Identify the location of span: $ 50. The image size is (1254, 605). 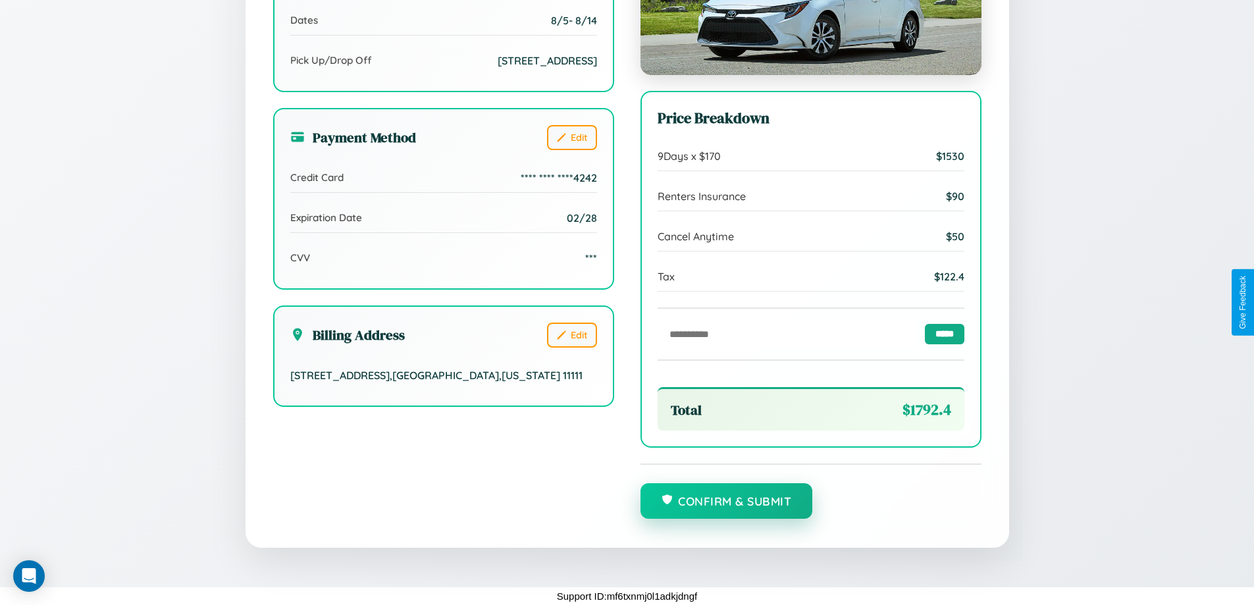
(955, 236).